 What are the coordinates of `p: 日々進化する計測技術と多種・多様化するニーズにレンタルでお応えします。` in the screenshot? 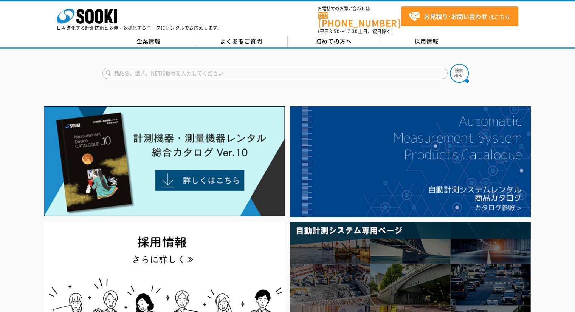 It's located at (140, 28).